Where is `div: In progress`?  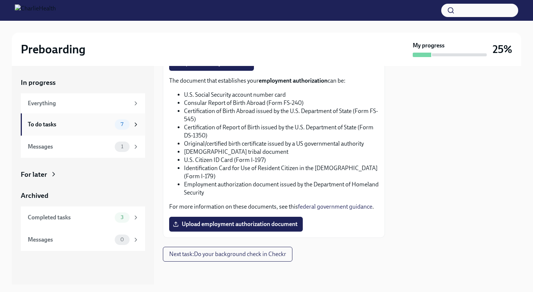 div: In progress is located at coordinates (83, 83).